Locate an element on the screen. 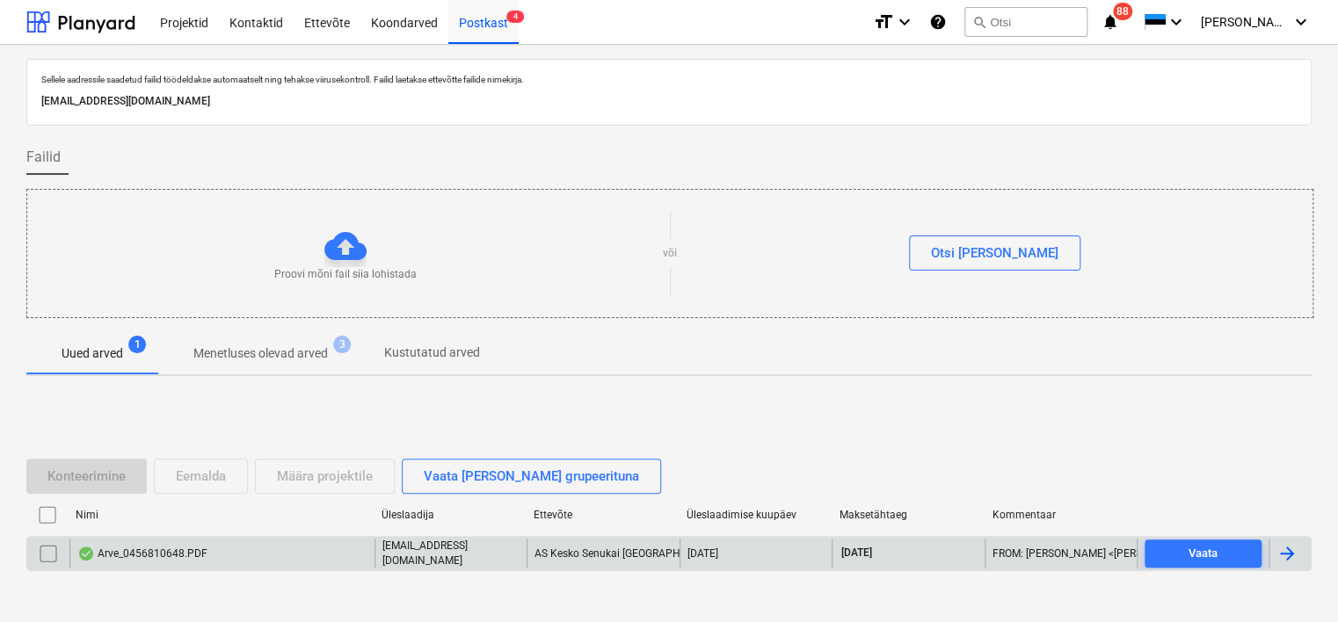 The image size is (1338, 622). p: või is located at coordinates (670, 253).